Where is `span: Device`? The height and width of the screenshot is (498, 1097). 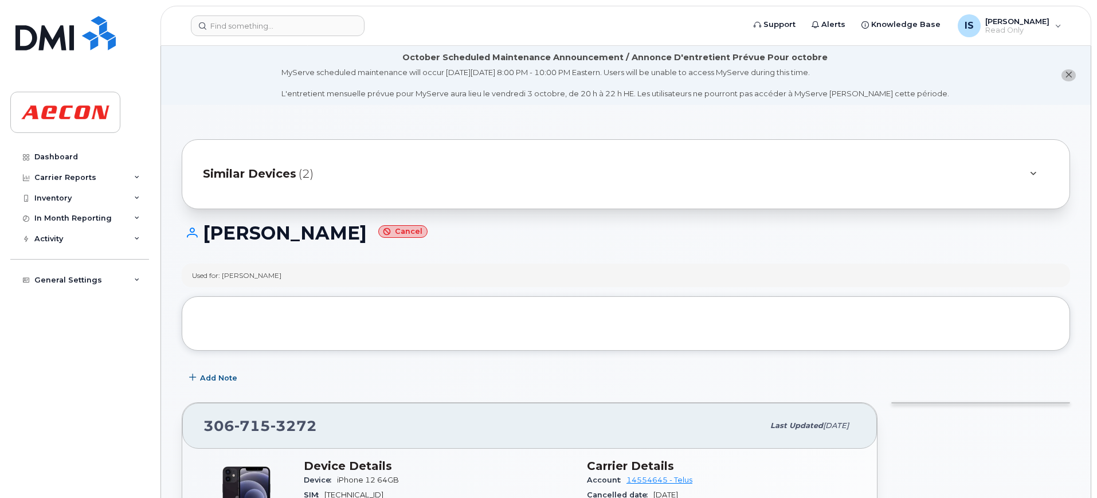
span: Device is located at coordinates (320, 480).